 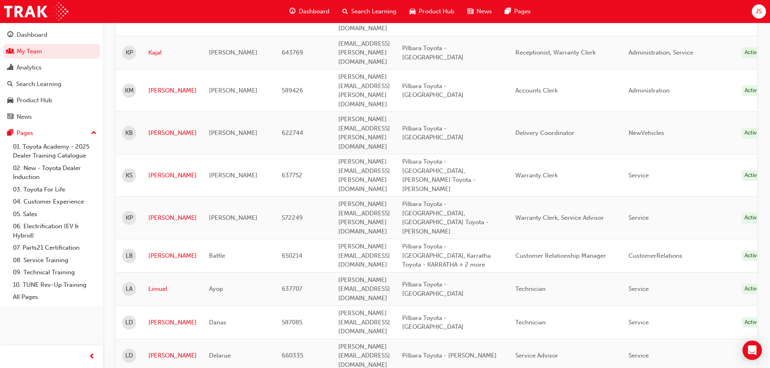 What do you see at coordinates (661, 53) in the screenshot?
I see `span: Administration, Service` at bounding box center [661, 53].